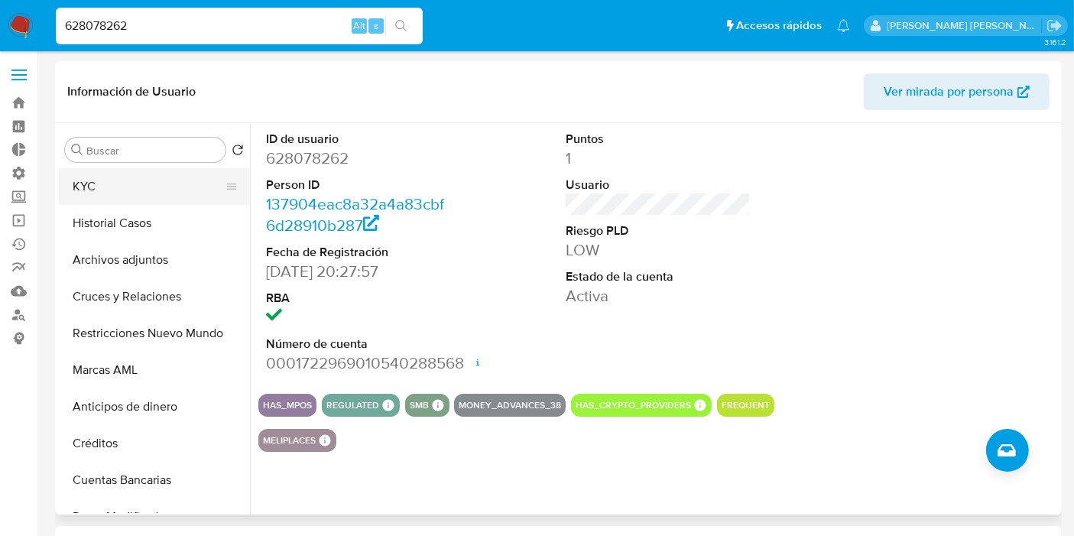 The width and height of the screenshot is (1074, 536). I want to click on input: Buscar usuario o caso..., so click(239, 26).